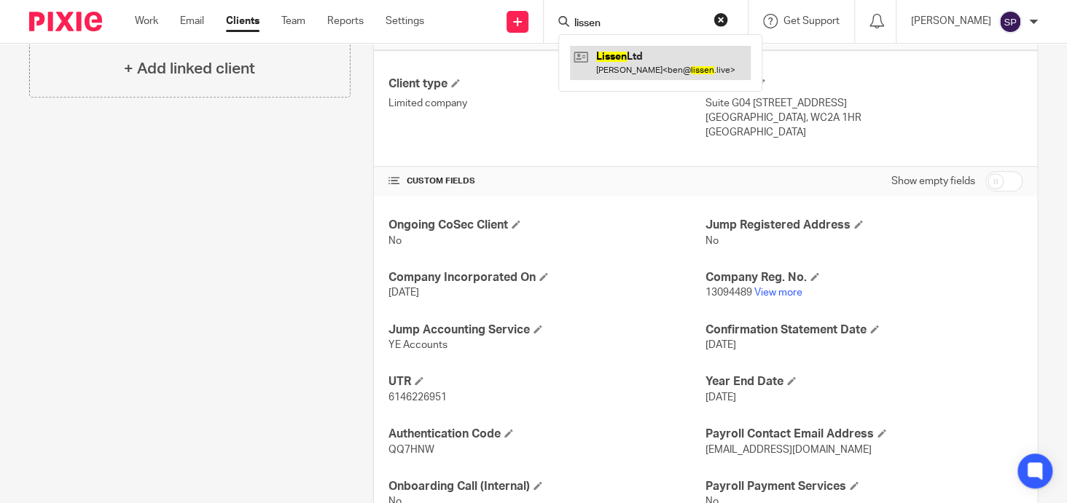  I want to click on h4: Ongoing CoSec Client, so click(546, 225).